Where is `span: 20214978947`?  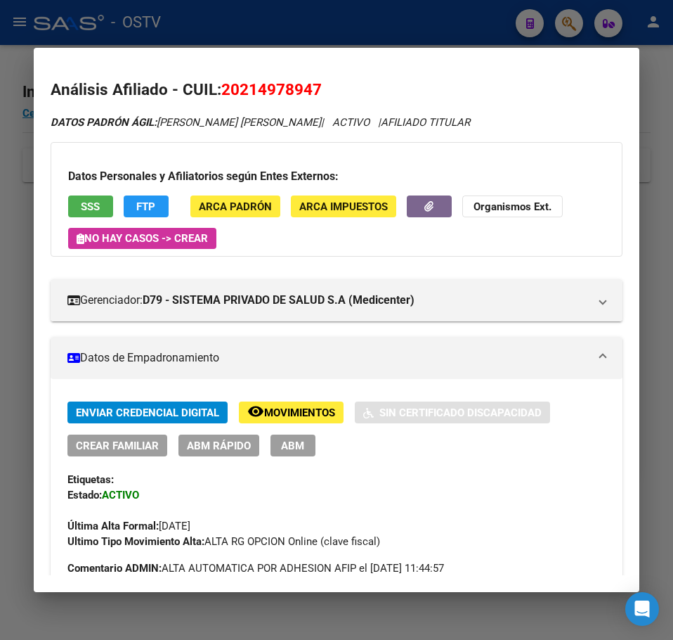 span: 20214978947 is located at coordinates (271, 89).